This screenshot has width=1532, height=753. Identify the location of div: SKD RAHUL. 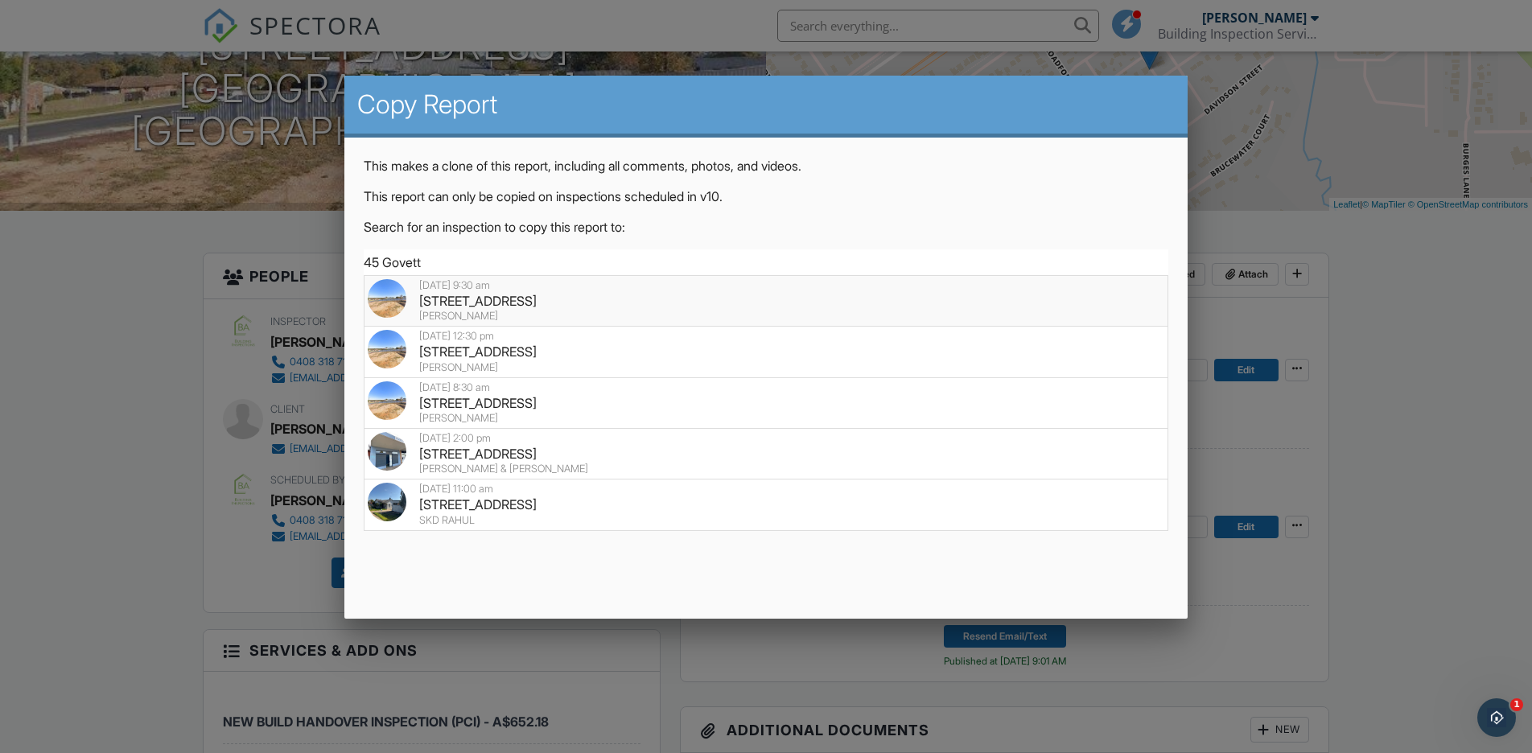
(765, 521).